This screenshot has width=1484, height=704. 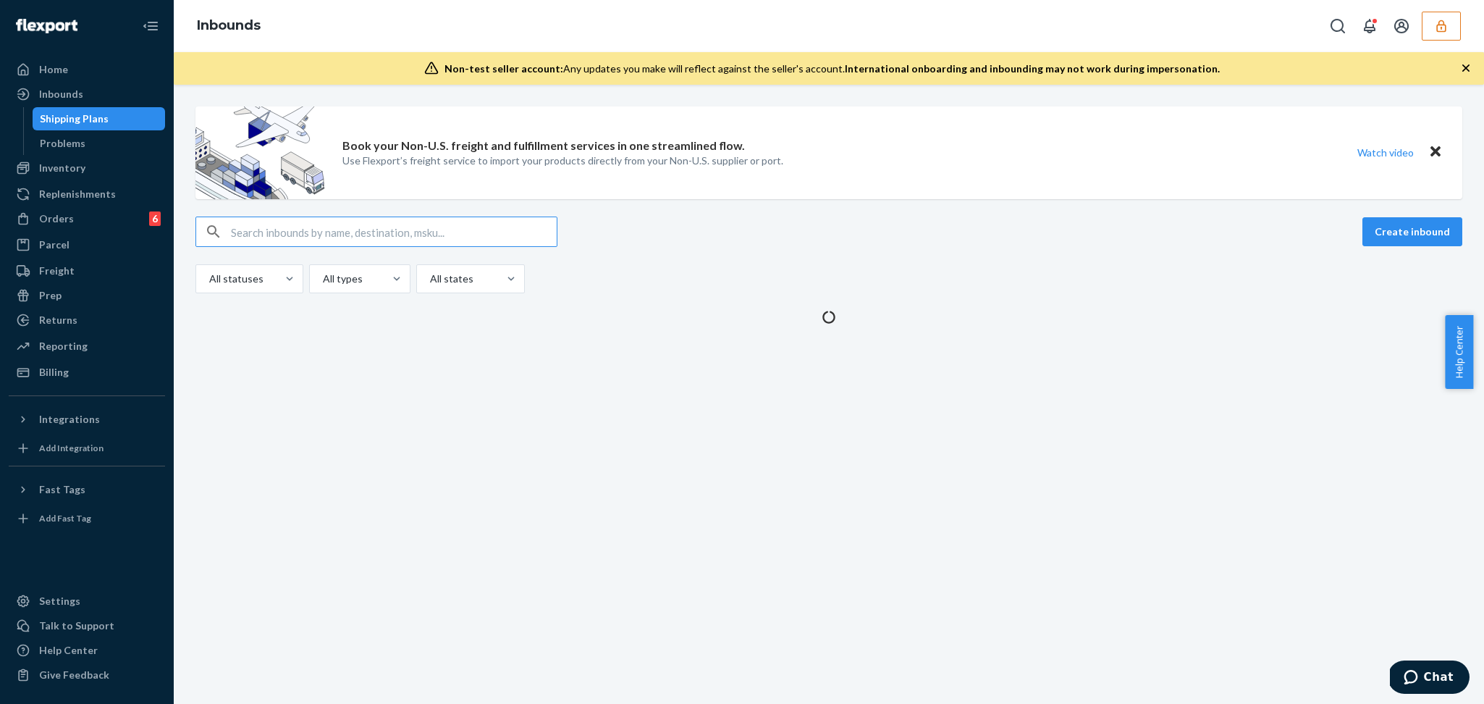 What do you see at coordinates (87, 601) in the screenshot?
I see `a: Settings` at bounding box center [87, 601].